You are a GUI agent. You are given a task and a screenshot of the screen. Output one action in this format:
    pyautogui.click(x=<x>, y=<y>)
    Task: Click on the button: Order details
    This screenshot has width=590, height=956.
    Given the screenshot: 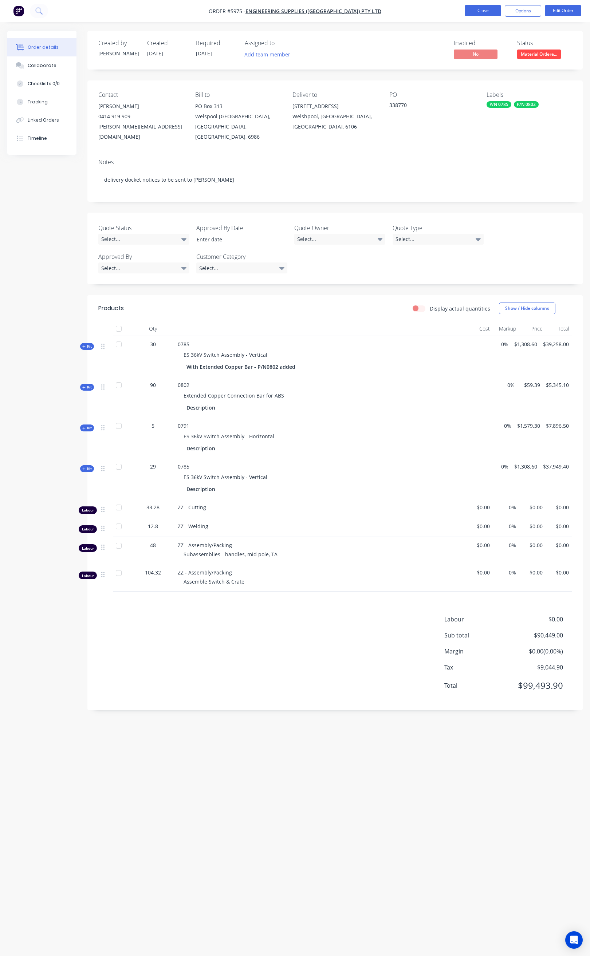 What is the action you would take?
    pyautogui.click(x=42, y=47)
    